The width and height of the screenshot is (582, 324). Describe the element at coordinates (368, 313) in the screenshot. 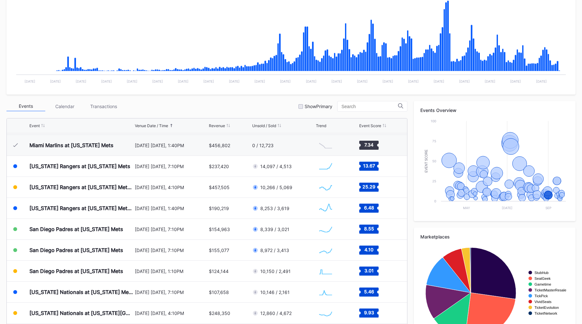

I see `text: 9.93` at that location.